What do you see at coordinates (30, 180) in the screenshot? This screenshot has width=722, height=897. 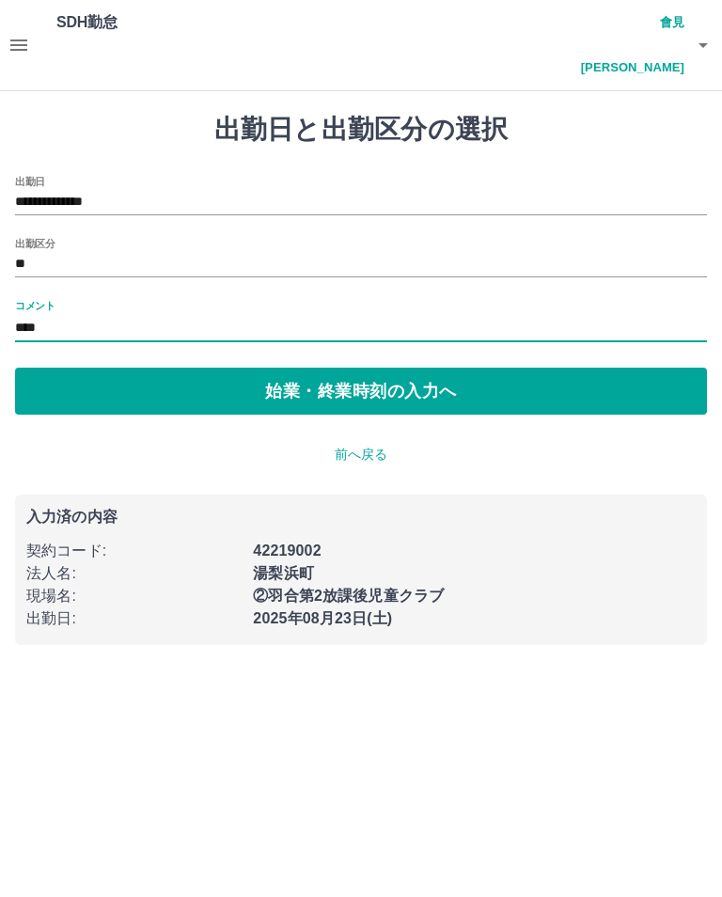 I see `label: 出勤日` at bounding box center [30, 180].